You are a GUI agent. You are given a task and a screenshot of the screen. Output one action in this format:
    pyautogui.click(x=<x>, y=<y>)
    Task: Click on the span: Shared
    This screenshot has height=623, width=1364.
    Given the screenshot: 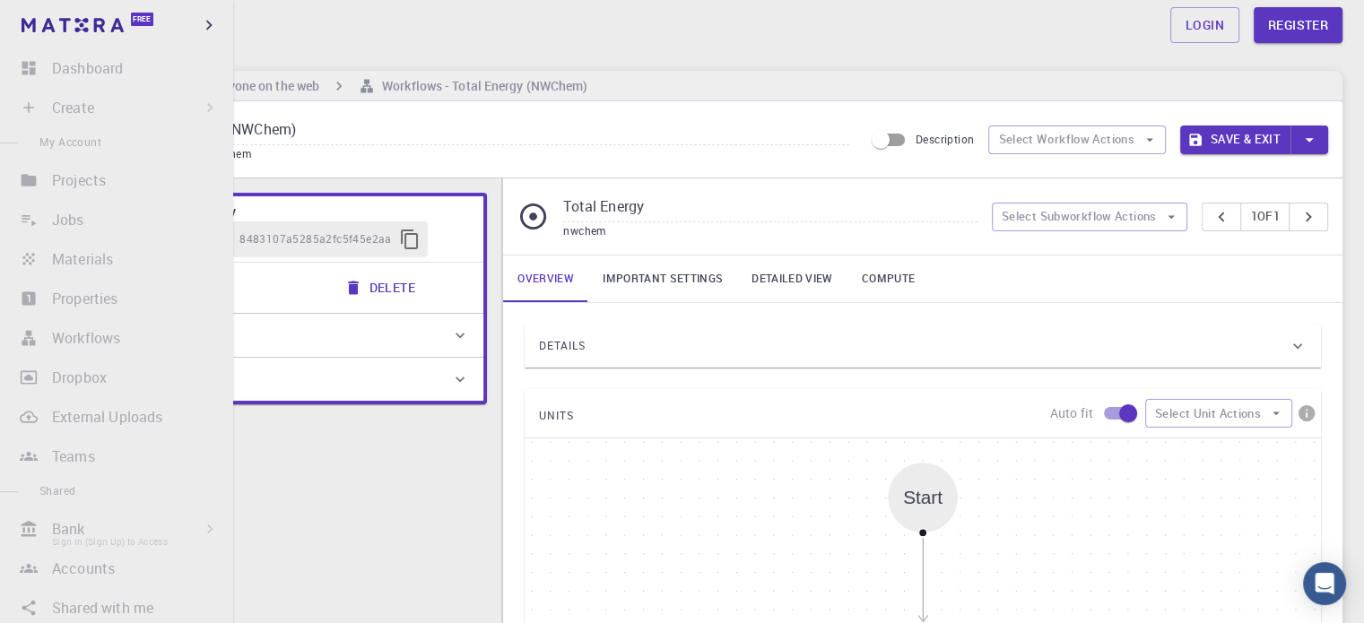 What is the action you would take?
    pyautogui.click(x=57, y=491)
    